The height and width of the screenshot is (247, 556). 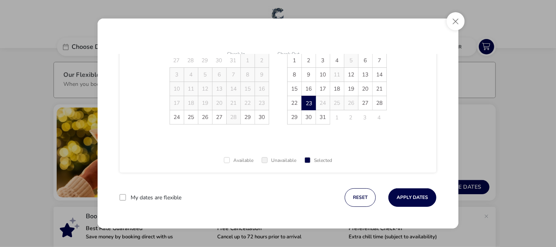 What do you see at coordinates (205, 117) in the screenshot?
I see `span: 26` at bounding box center [205, 117].